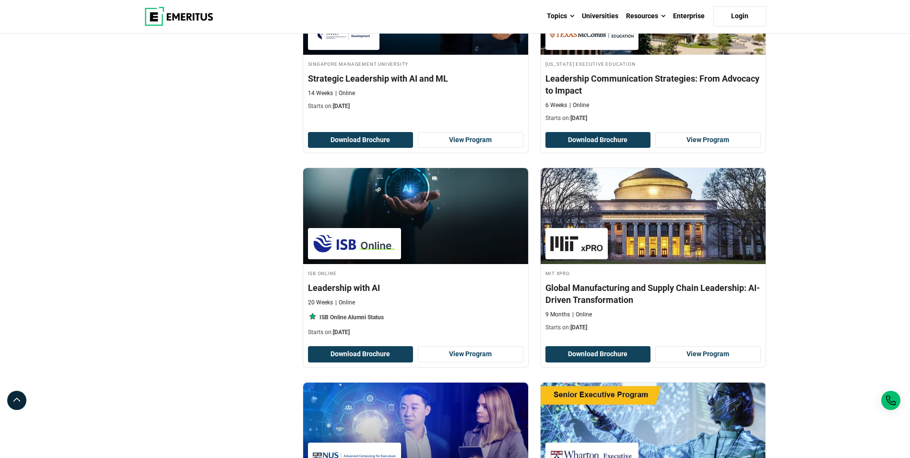 The height and width of the screenshot is (458, 910). I want to click on p: 6 Weeks, so click(556, 105).